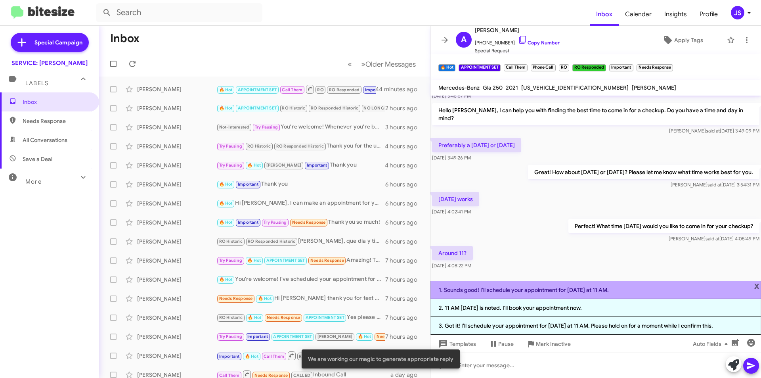 This screenshot has width=761, height=378. What do you see at coordinates (638, 14) in the screenshot?
I see `a: Calendar` at bounding box center [638, 14].